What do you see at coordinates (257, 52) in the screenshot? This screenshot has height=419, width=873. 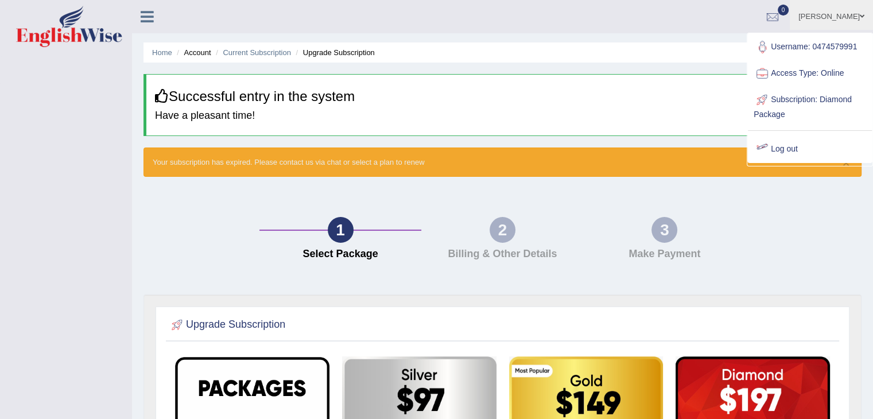 I see `a: Current Subscription` at bounding box center [257, 52].